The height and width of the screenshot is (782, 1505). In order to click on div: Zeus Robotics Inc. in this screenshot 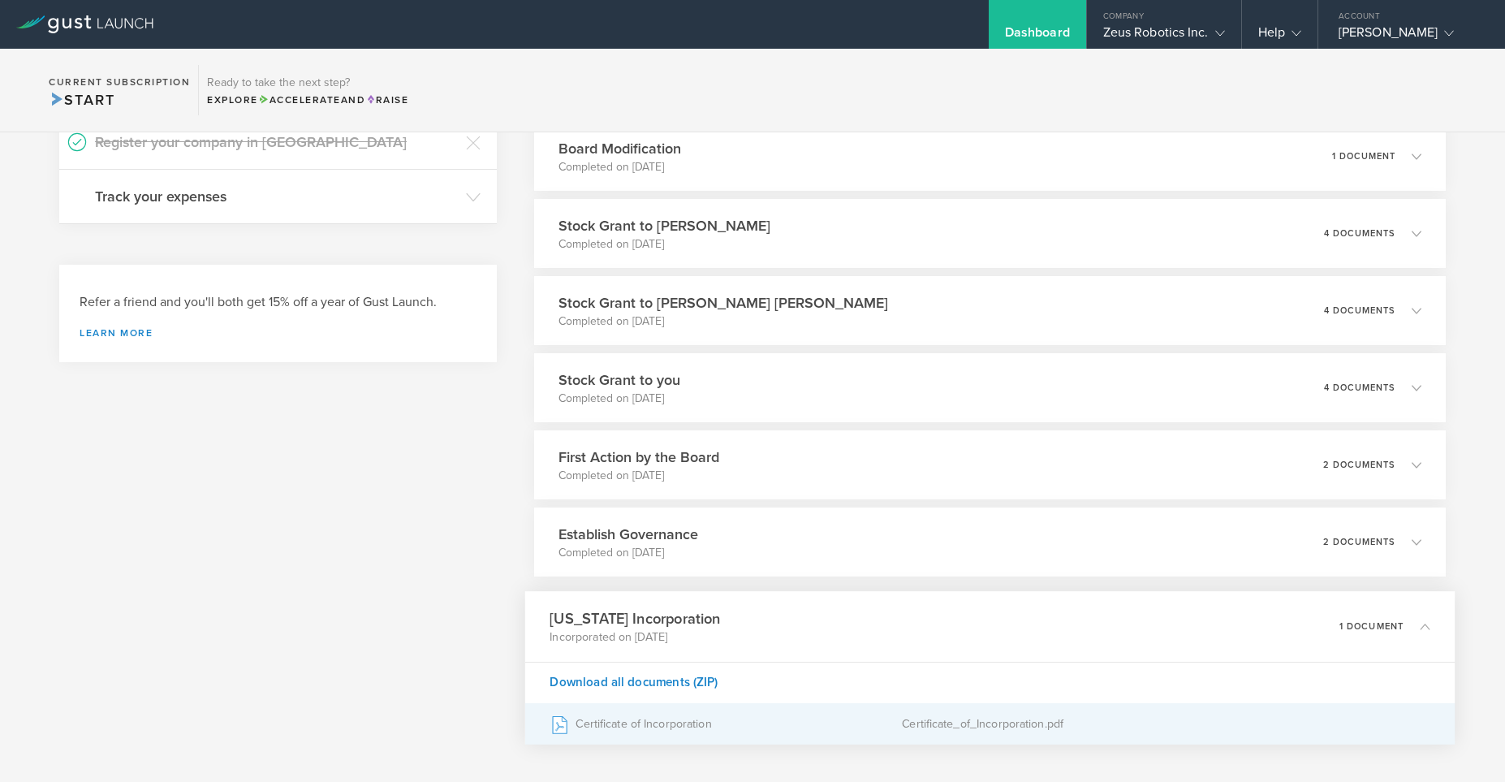, I will do `click(1164, 37)`.